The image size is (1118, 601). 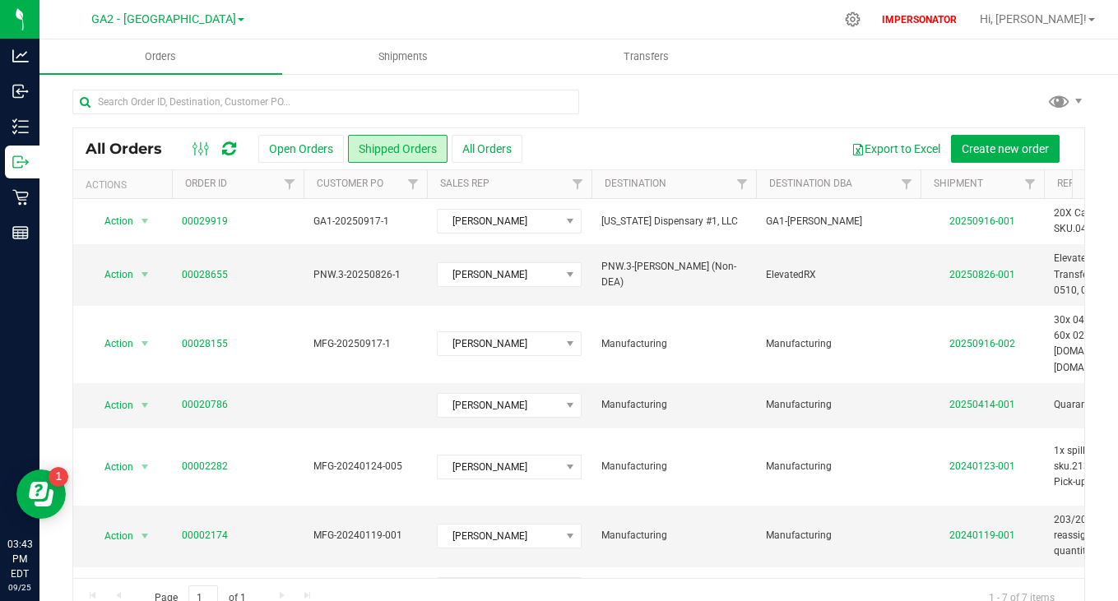 I want to click on inline-svg: Inventory, so click(x=21, y=127).